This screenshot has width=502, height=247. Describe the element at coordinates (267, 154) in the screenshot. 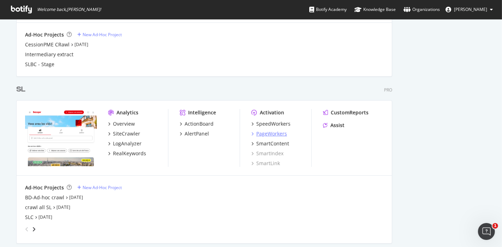

I see `a: SmartIndex` at that location.